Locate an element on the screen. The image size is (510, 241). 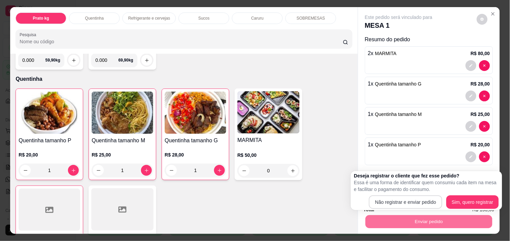
p: Refrigerante e cervejas is located at coordinates (149, 18).